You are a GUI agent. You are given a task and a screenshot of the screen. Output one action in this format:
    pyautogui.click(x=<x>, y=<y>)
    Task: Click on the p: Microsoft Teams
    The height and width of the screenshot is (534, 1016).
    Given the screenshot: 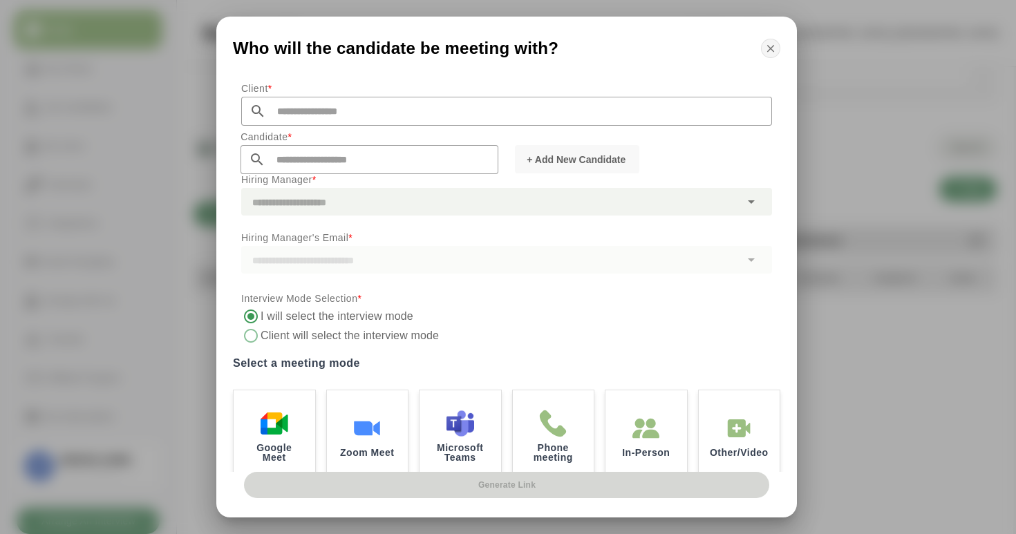 What is the action you would take?
    pyautogui.click(x=460, y=453)
    